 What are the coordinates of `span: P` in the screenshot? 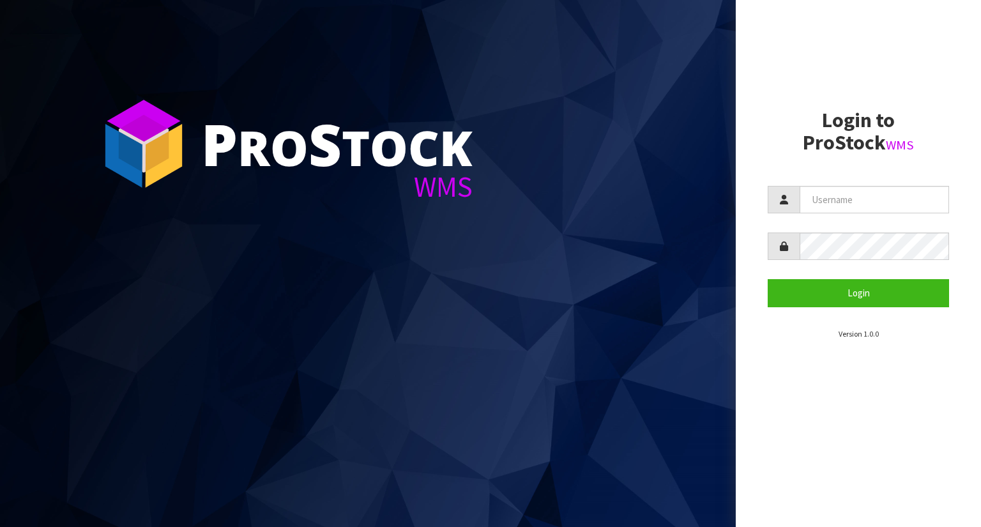 It's located at (219, 144).